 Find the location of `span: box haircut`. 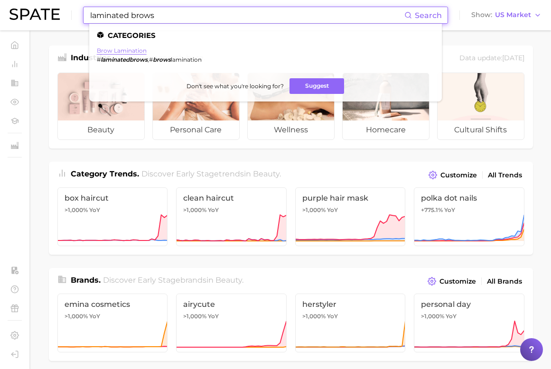

span: box haircut is located at coordinates (113, 198).